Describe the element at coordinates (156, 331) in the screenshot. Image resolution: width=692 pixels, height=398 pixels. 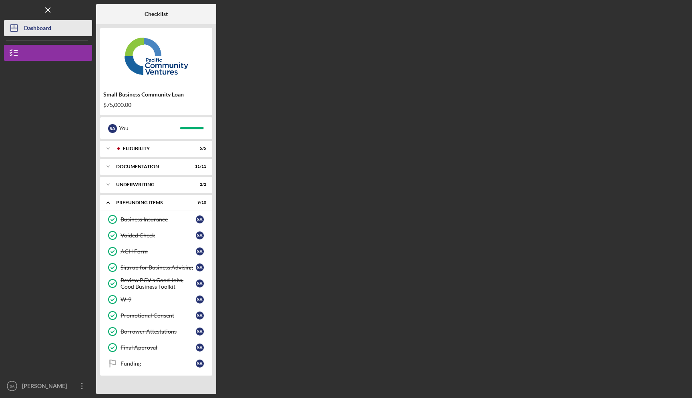
I see `a: Borrower AttestationsSA` at that location.